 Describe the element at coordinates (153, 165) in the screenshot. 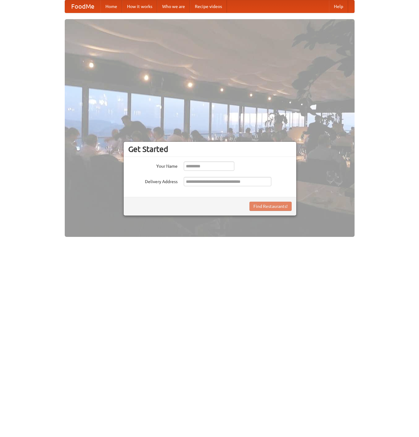

I see `label: Your Name` at that location.